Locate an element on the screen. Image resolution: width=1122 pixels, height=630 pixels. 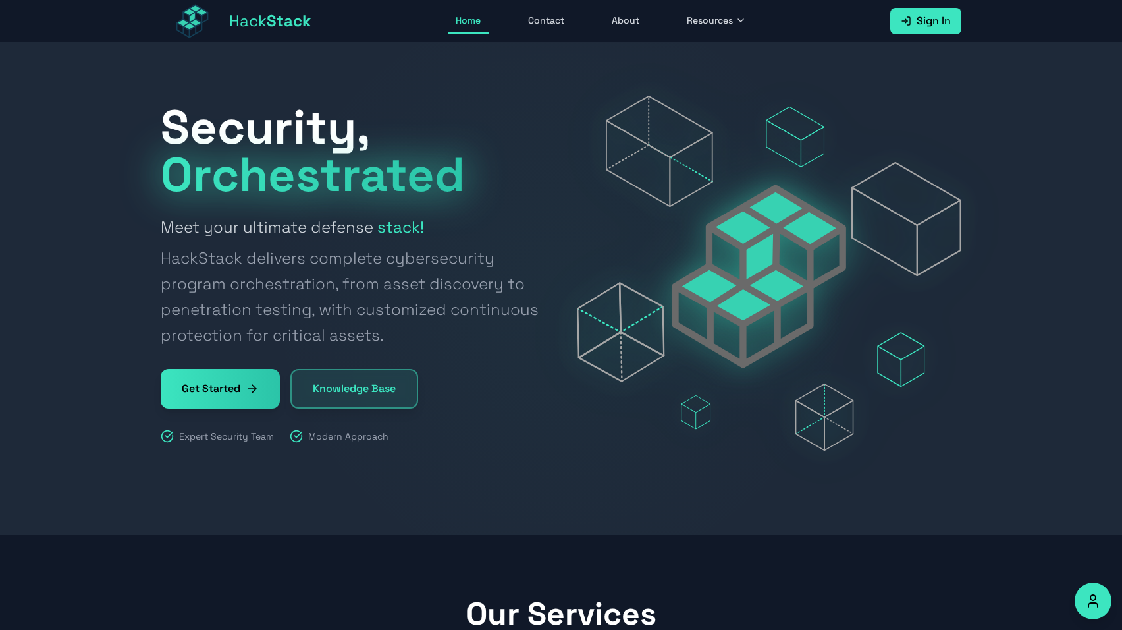
button: Accessibility Options is located at coordinates (1093, 601).